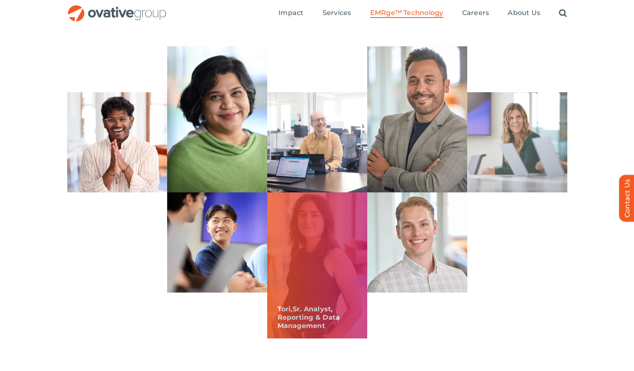  Describe the element at coordinates (563, 13) in the screenshot. I see `a: Search` at that location.